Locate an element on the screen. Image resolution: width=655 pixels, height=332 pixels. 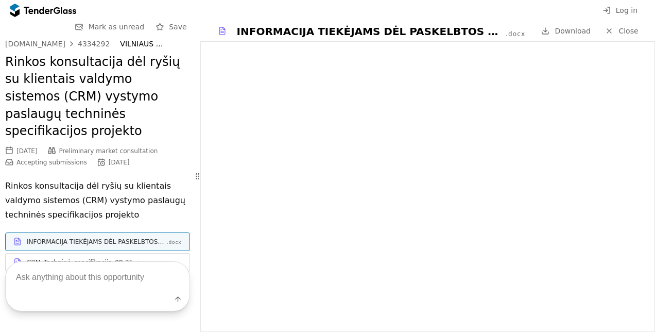
p: Rinkos konsultacija dėl ryšių su klientais valdymo sistemos (CRM) vystymo paslaugų techninės spec... is located at coordinates (97, 200).